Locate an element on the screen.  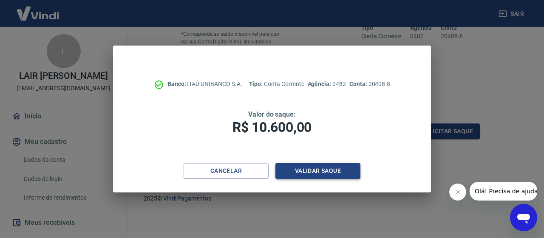
button: Cancelar is located at coordinates (226, 171).